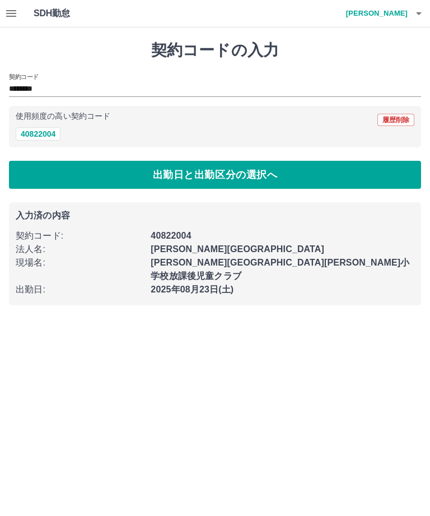  What do you see at coordinates (80, 290) in the screenshot?
I see `p: 出勤日 :` at bounding box center [80, 290].